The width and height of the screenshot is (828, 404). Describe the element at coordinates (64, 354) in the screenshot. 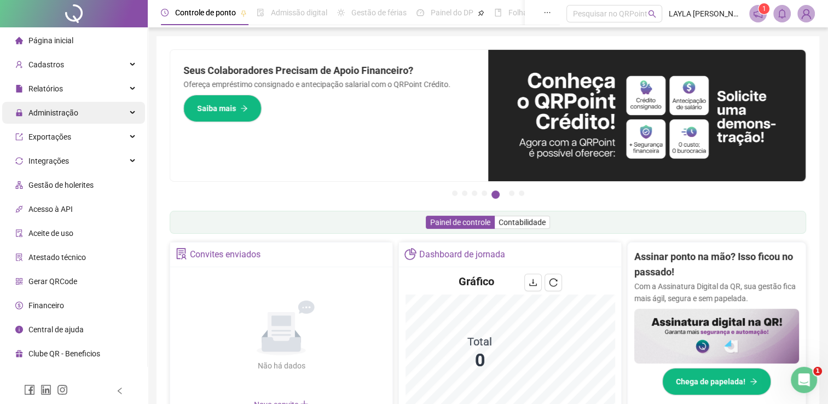

I see `span: Clube QR - Beneficios` at that location.